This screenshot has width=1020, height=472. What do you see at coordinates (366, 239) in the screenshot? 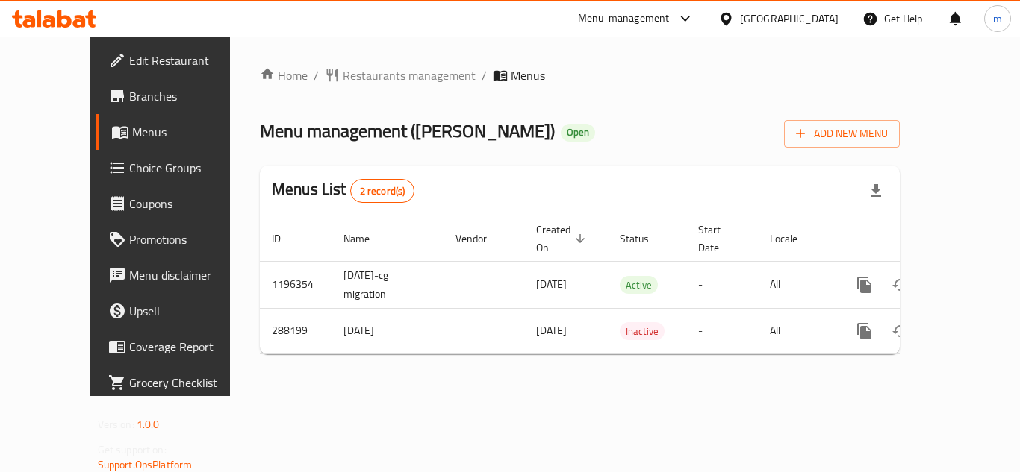
I see `span: Name` at bounding box center [366, 239].